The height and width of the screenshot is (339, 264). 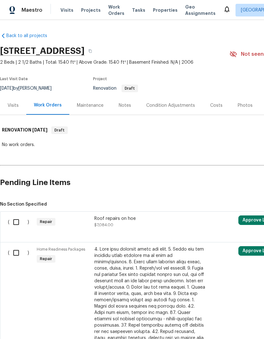 I want to click on span: Renovation, so click(x=116, y=88).